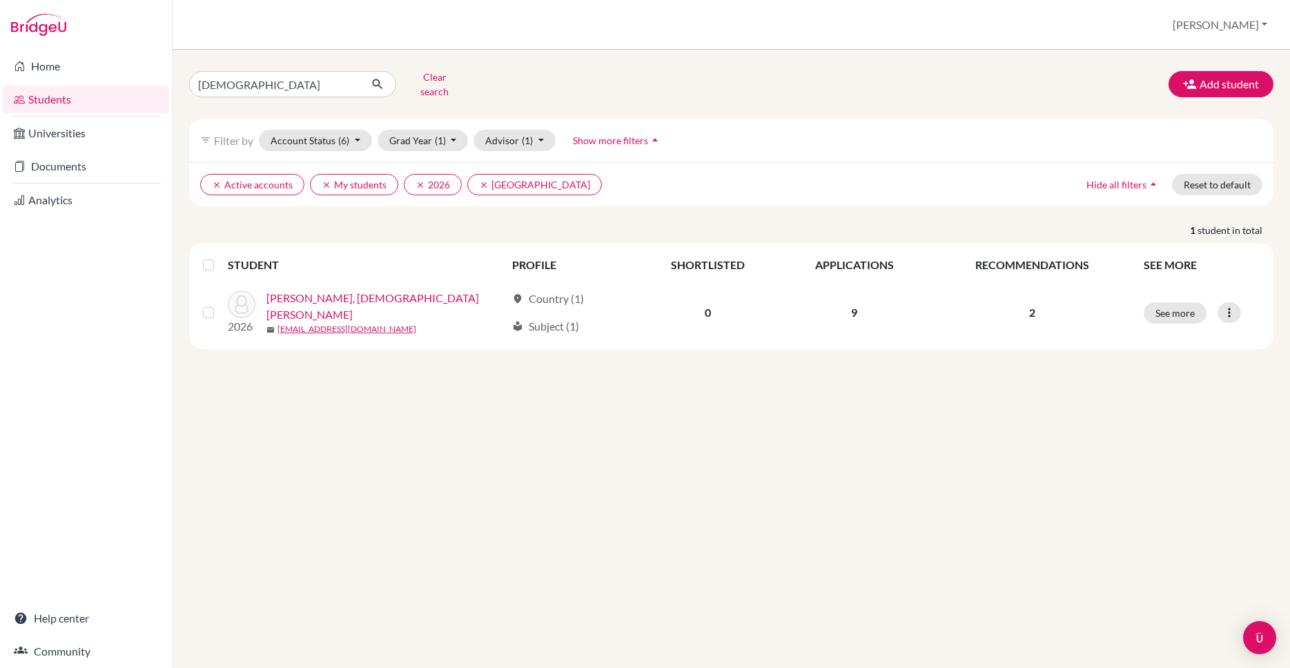 The width and height of the screenshot is (1290, 668). Describe the element at coordinates (548, 299) in the screenshot. I see `div: Country (1)` at that location.